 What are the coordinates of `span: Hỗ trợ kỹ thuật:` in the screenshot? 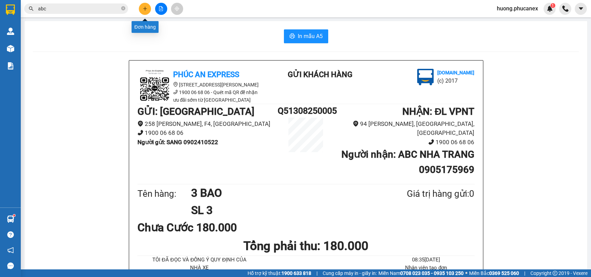 It's located at (279, 273).